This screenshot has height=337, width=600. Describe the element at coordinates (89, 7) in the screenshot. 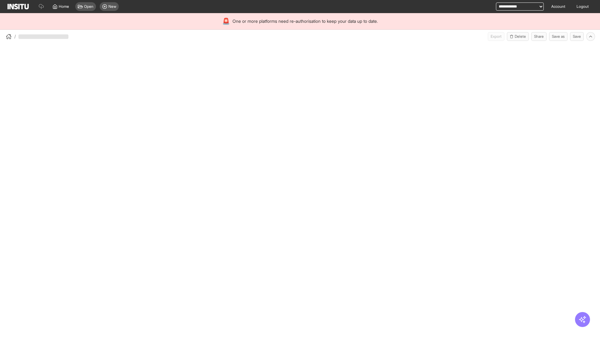

I see `span: Open` at that location.